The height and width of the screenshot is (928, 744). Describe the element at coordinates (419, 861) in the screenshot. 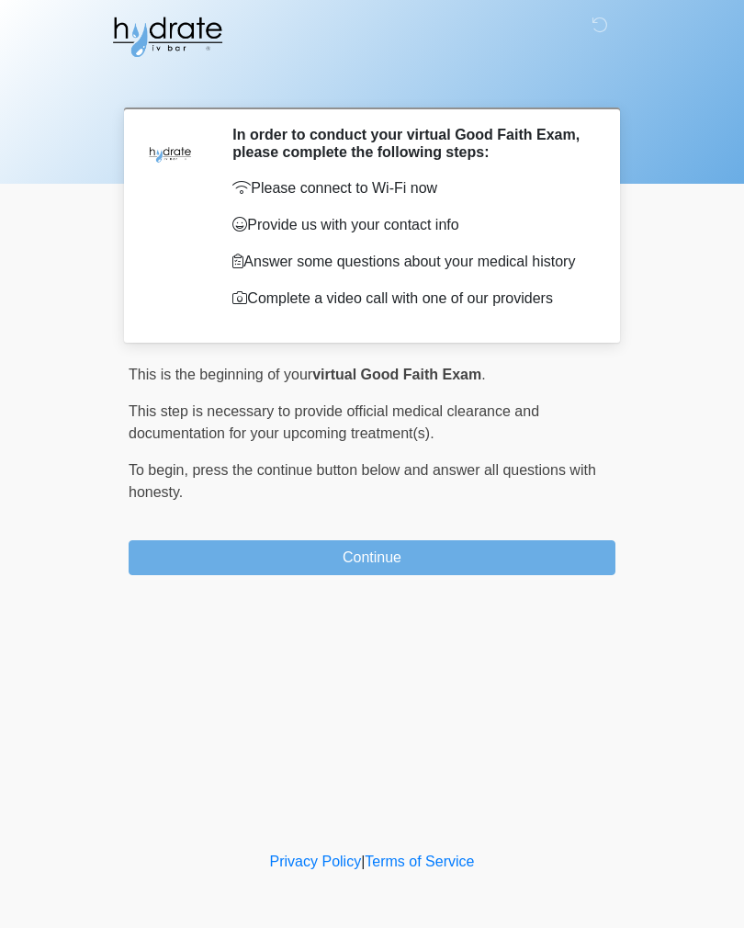

I see `a: Terms of Service` at that location.